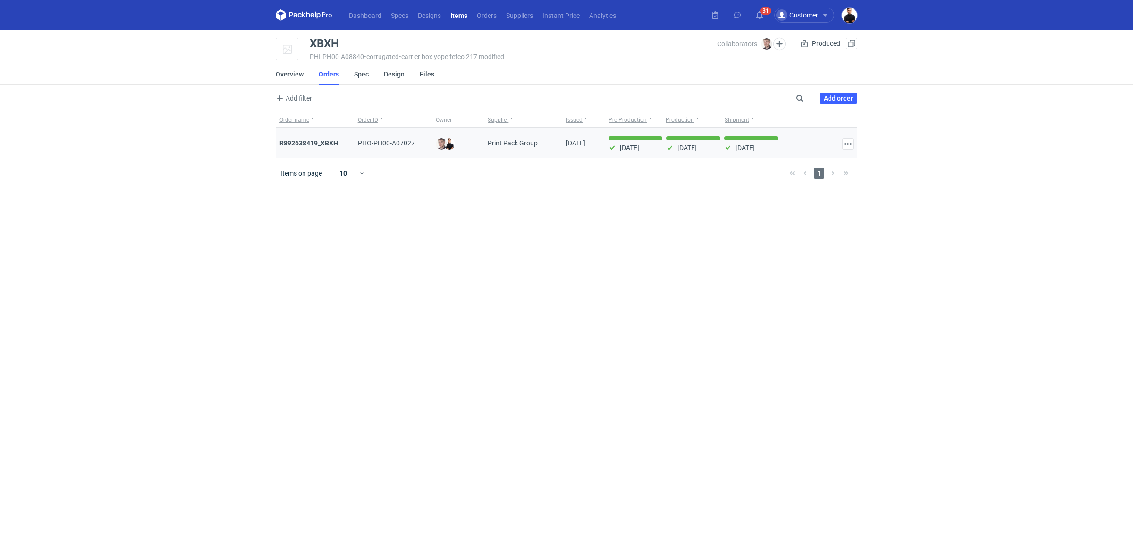 Image resolution: width=1133 pixels, height=551 pixels. Describe the element at coordinates (574, 120) in the screenshot. I see `span: Issued` at that location.